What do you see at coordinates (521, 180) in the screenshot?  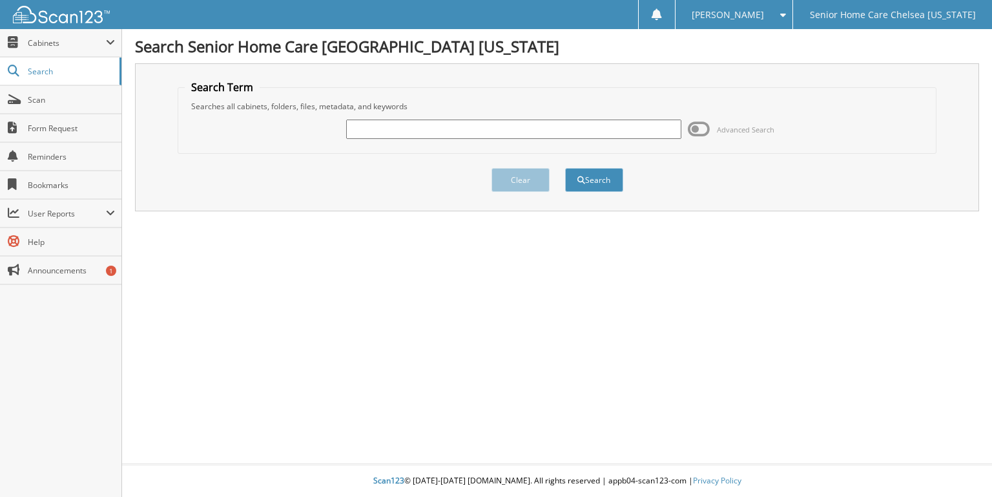 I see `button: Clear` at bounding box center [521, 180].